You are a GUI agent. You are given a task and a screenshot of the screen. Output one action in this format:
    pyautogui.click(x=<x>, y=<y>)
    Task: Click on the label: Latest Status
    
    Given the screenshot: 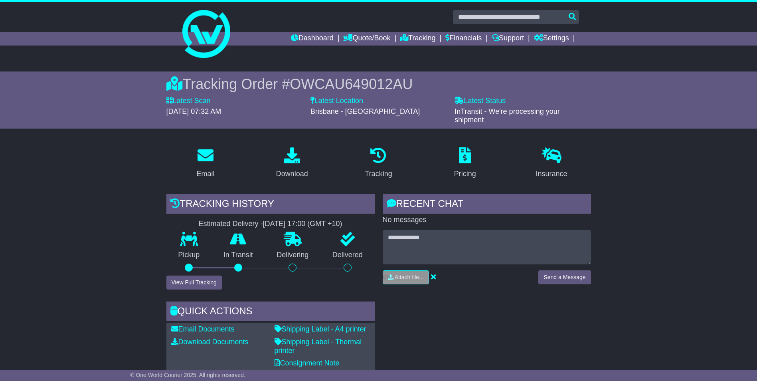 What is the action you would take?
    pyautogui.click(x=480, y=101)
    